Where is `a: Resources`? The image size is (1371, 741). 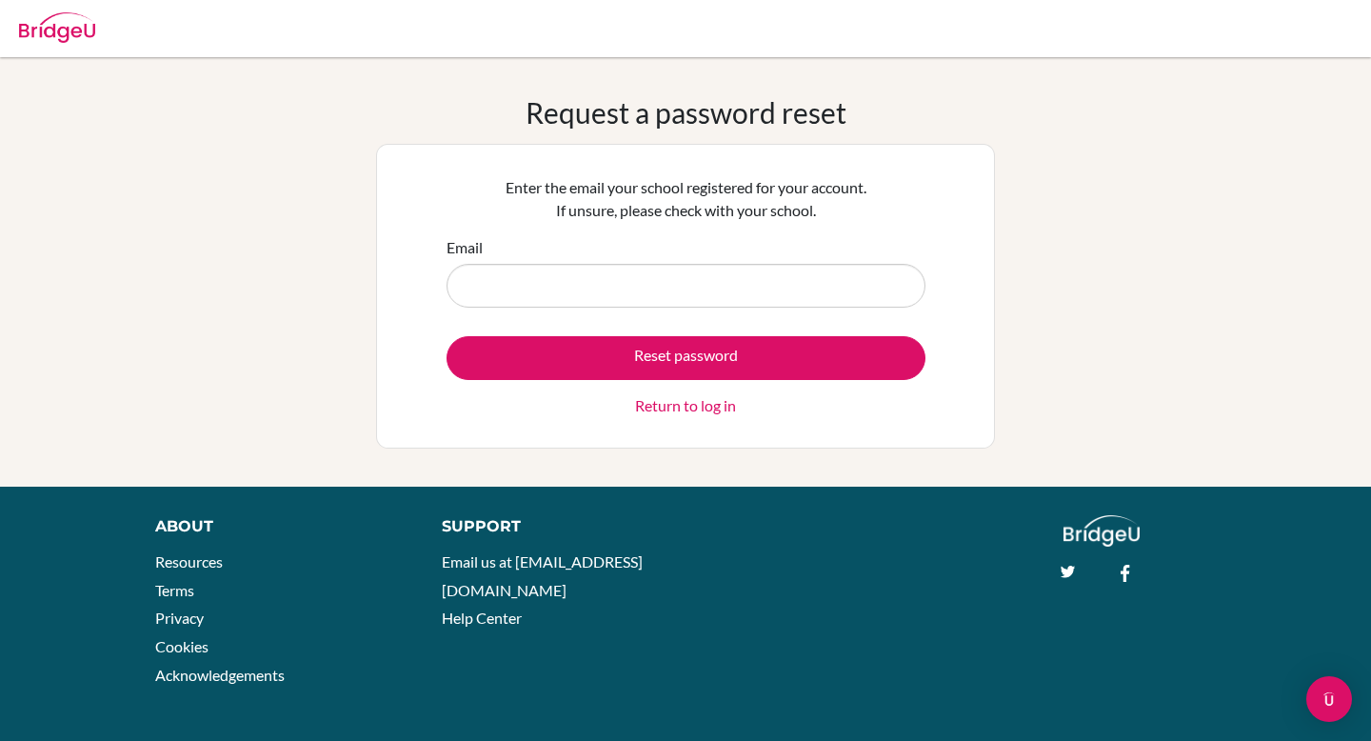 a: Resources is located at coordinates (189, 561).